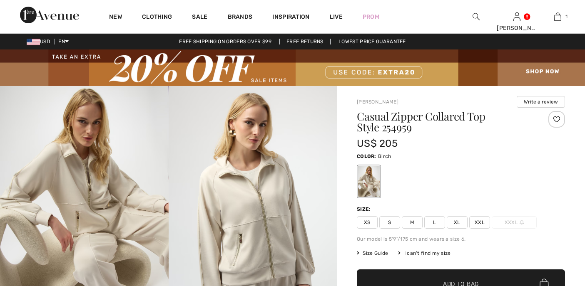 The width and height of the screenshot is (585, 286). Describe the element at coordinates (366, 156) in the screenshot. I see `span: Color:` at that location.